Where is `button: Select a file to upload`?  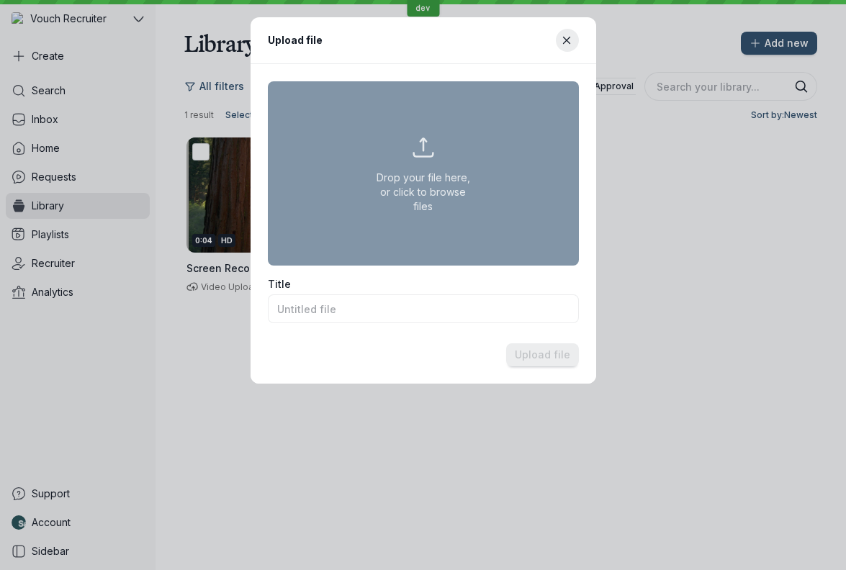 button: Select a file to upload is located at coordinates (542, 355).